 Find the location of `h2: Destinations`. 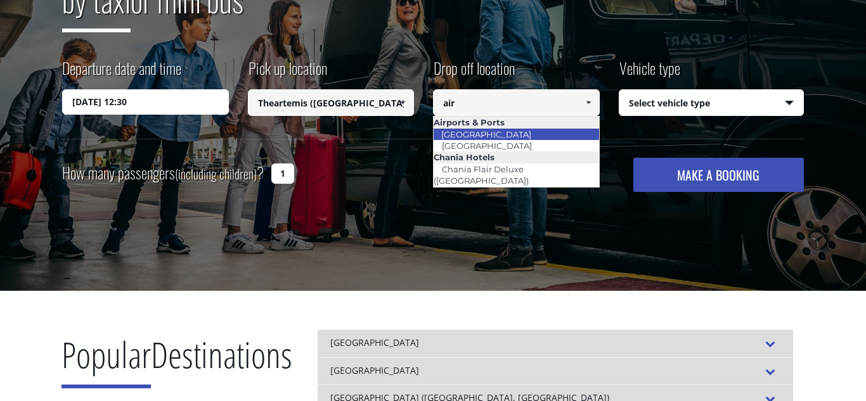

h2: Destinations is located at coordinates (177, 364).